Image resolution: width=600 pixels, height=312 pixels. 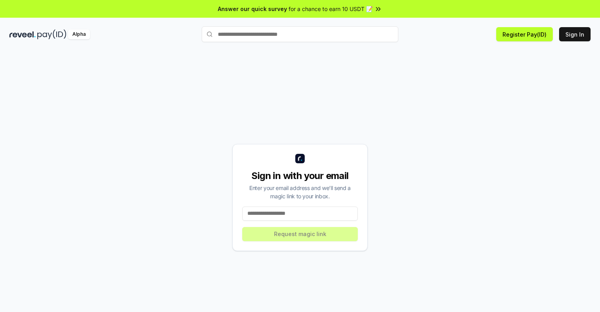 I want to click on div: Alpha, so click(x=79, y=34).